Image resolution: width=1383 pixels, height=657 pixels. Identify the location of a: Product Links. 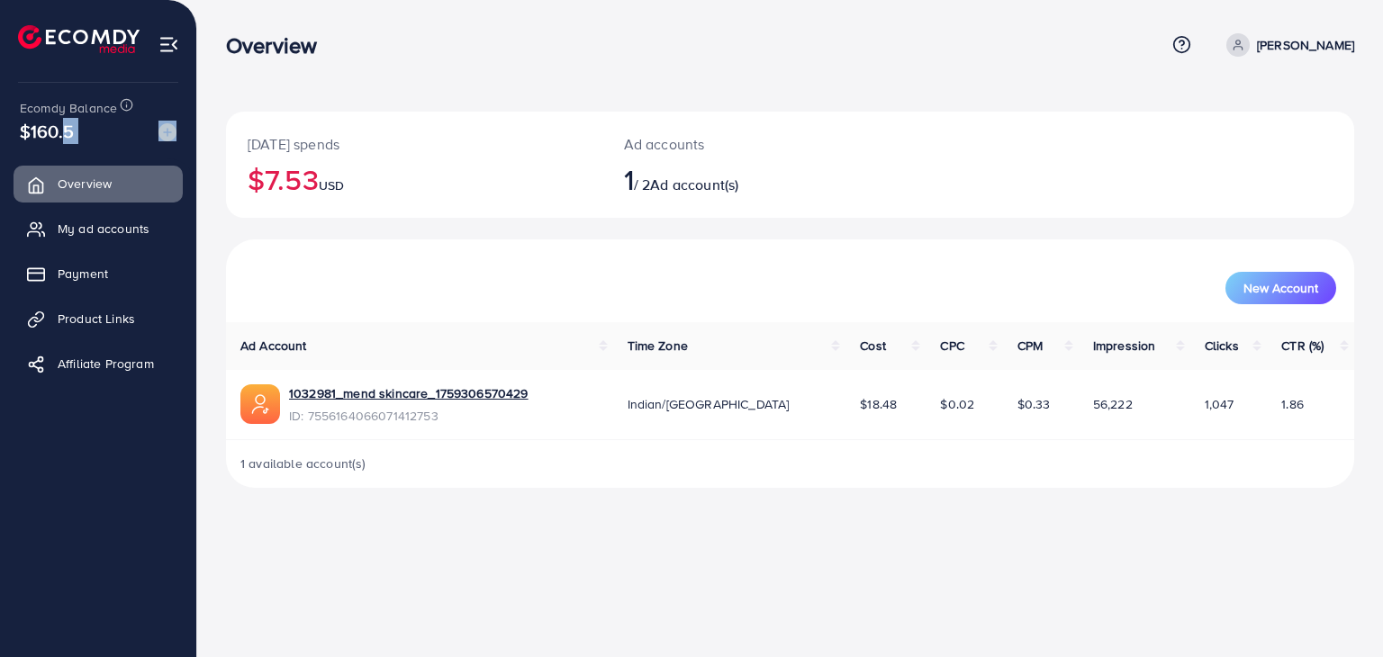
(98, 319).